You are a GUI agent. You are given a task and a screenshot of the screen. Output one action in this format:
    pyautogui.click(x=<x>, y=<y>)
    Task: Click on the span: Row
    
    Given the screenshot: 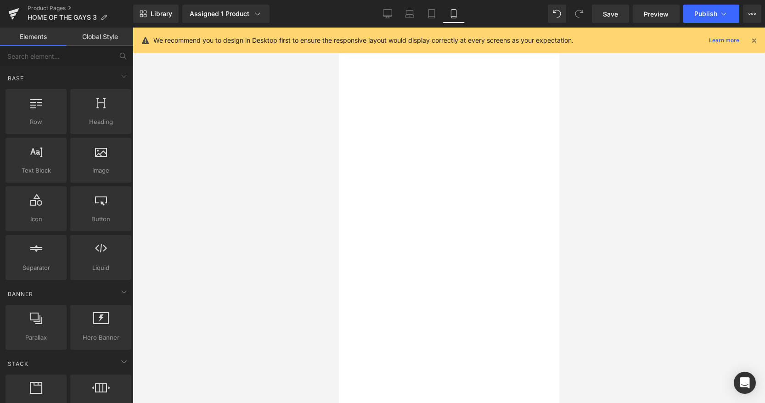 What is the action you would take?
    pyautogui.click(x=36, y=122)
    